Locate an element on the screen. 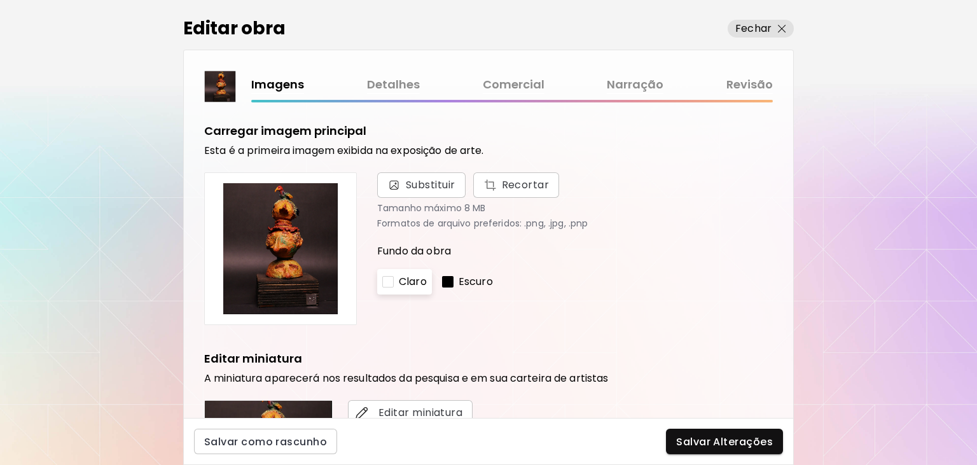  p: Claro is located at coordinates (413, 282).